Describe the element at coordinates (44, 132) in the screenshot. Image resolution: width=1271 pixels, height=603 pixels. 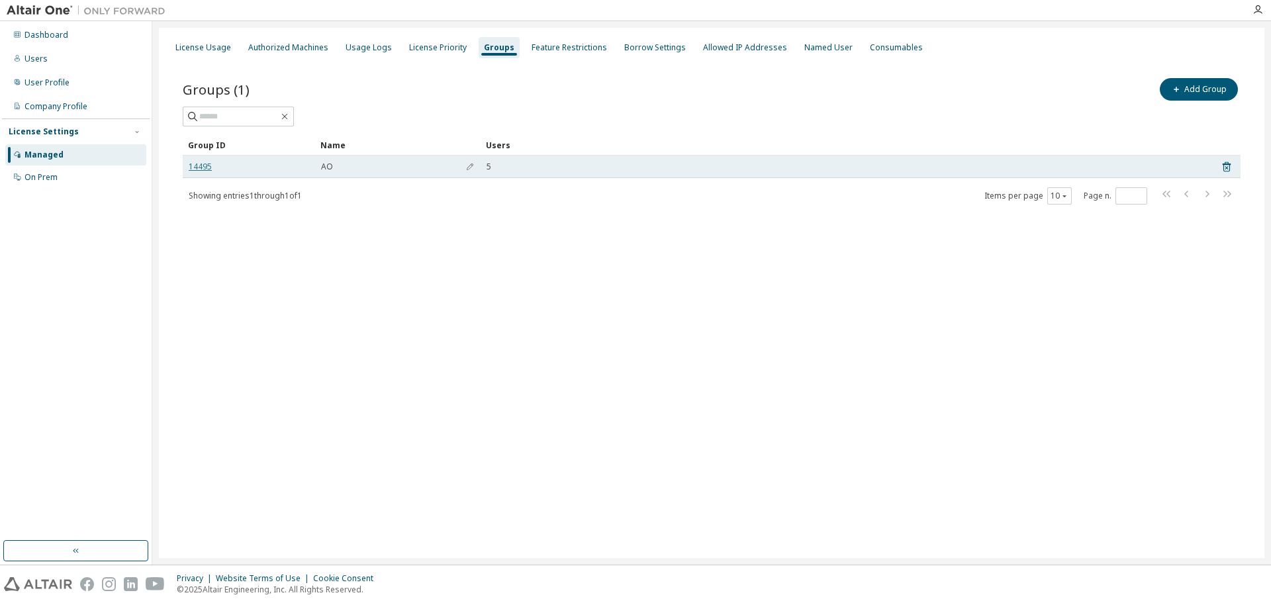
I see `div: License Settings` at that location.